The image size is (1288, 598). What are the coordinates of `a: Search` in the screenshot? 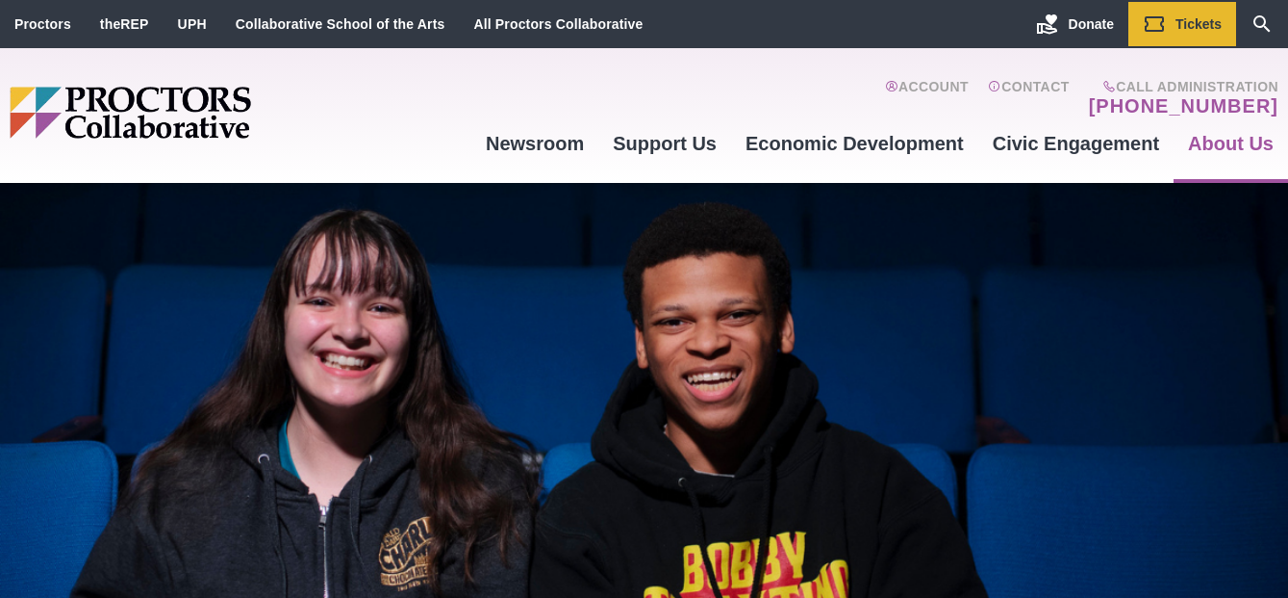 It's located at (1262, 24).